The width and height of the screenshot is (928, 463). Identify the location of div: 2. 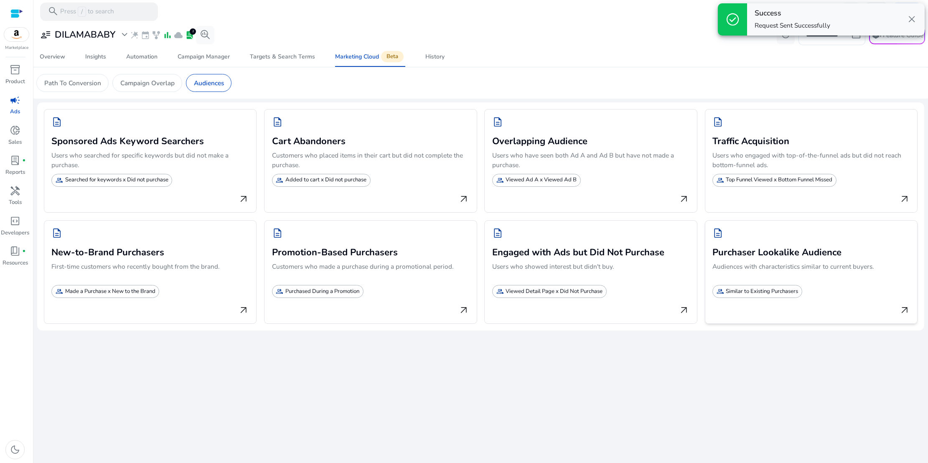
(193, 31).